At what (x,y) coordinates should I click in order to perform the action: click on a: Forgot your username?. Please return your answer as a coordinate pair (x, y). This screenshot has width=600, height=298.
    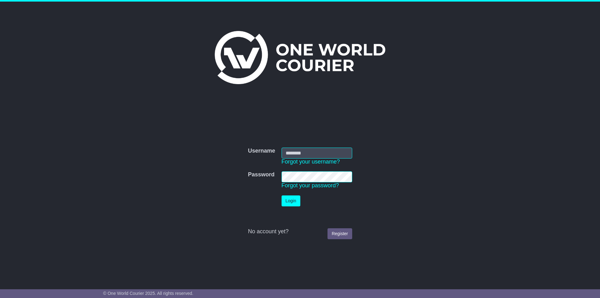
    Looking at the image, I should click on (310, 161).